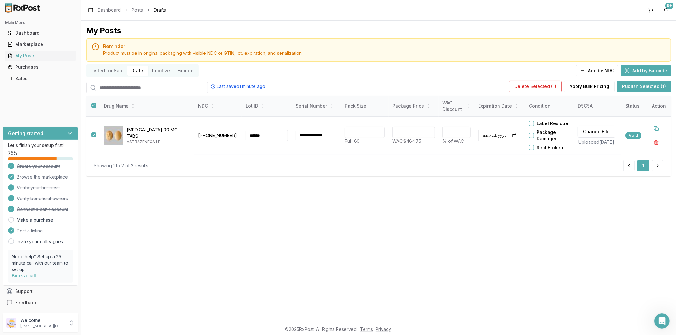  Describe the element at coordinates (40, 79) in the screenshot. I see `div: Sales` at that location.